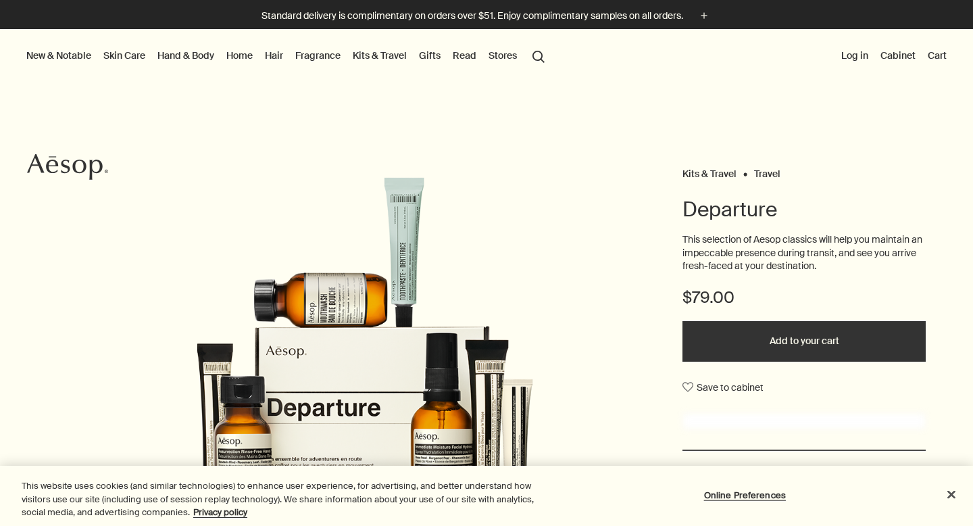 The height and width of the screenshot is (526, 973). I want to click on a: Home, so click(239, 55).